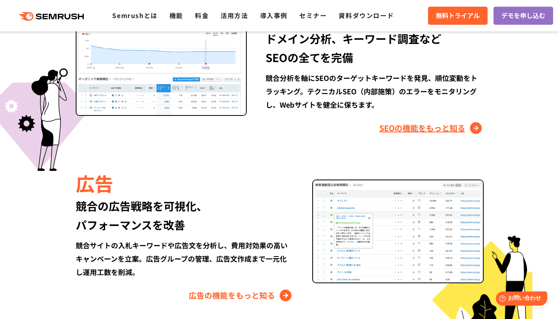 This screenshot has width=559, height=319. What do you see at coordinates (135, 15) in the screenshot?
I see `a: Semrushとは` at bounding box center [135, 15].